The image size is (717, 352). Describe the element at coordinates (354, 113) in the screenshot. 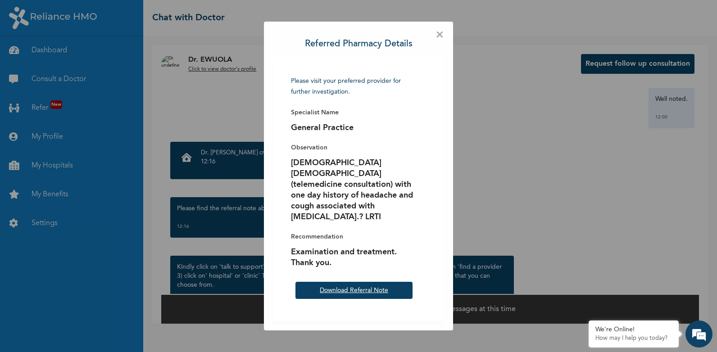

I see `p: Specialist Name` at that location.